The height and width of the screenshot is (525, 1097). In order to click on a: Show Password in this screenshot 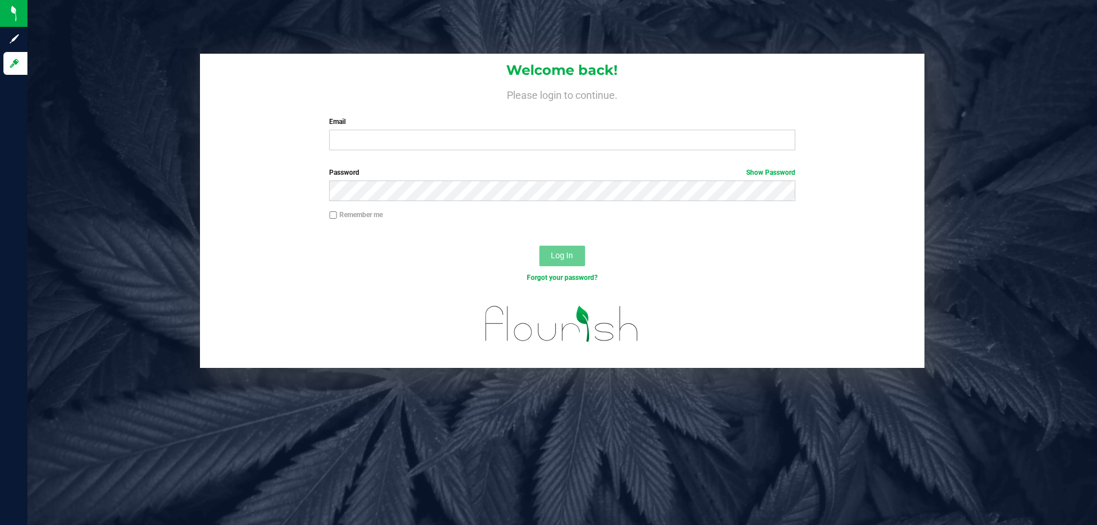, I will do `click(771, 173)`.